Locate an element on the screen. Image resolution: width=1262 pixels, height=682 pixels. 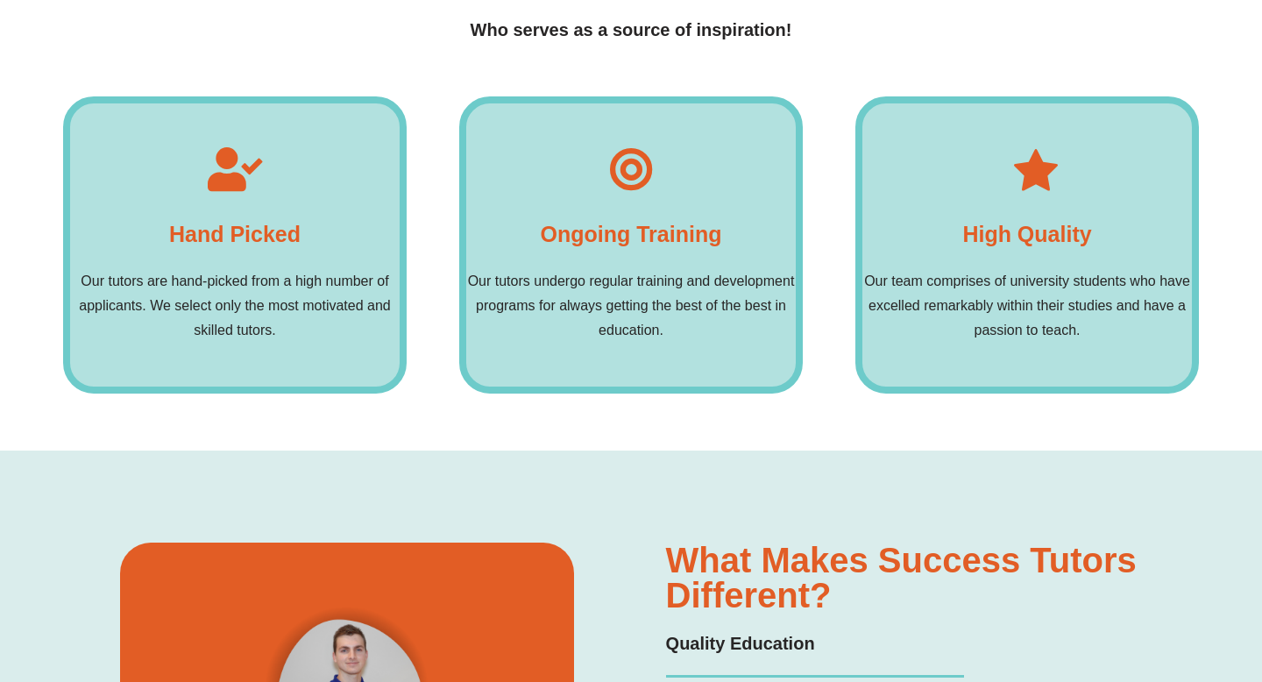
p: Our tutors undergo regular training and development programs for always getting the best of the b... is located at coordinates (631, 306).